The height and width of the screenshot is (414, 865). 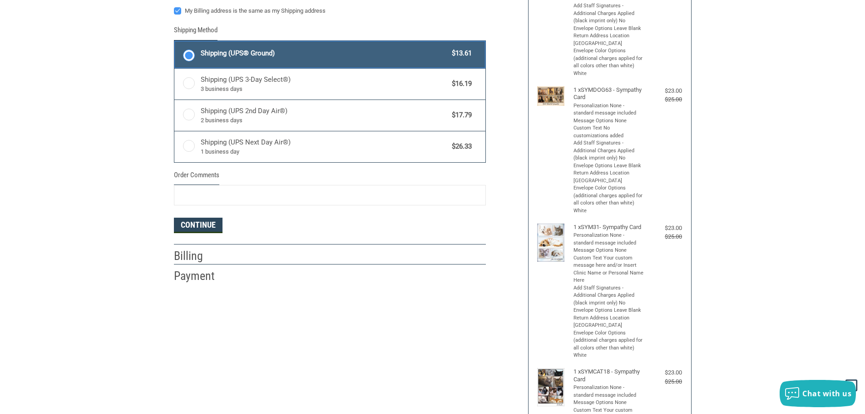 I want to click on button: Continue, so click(x=198, y=225).